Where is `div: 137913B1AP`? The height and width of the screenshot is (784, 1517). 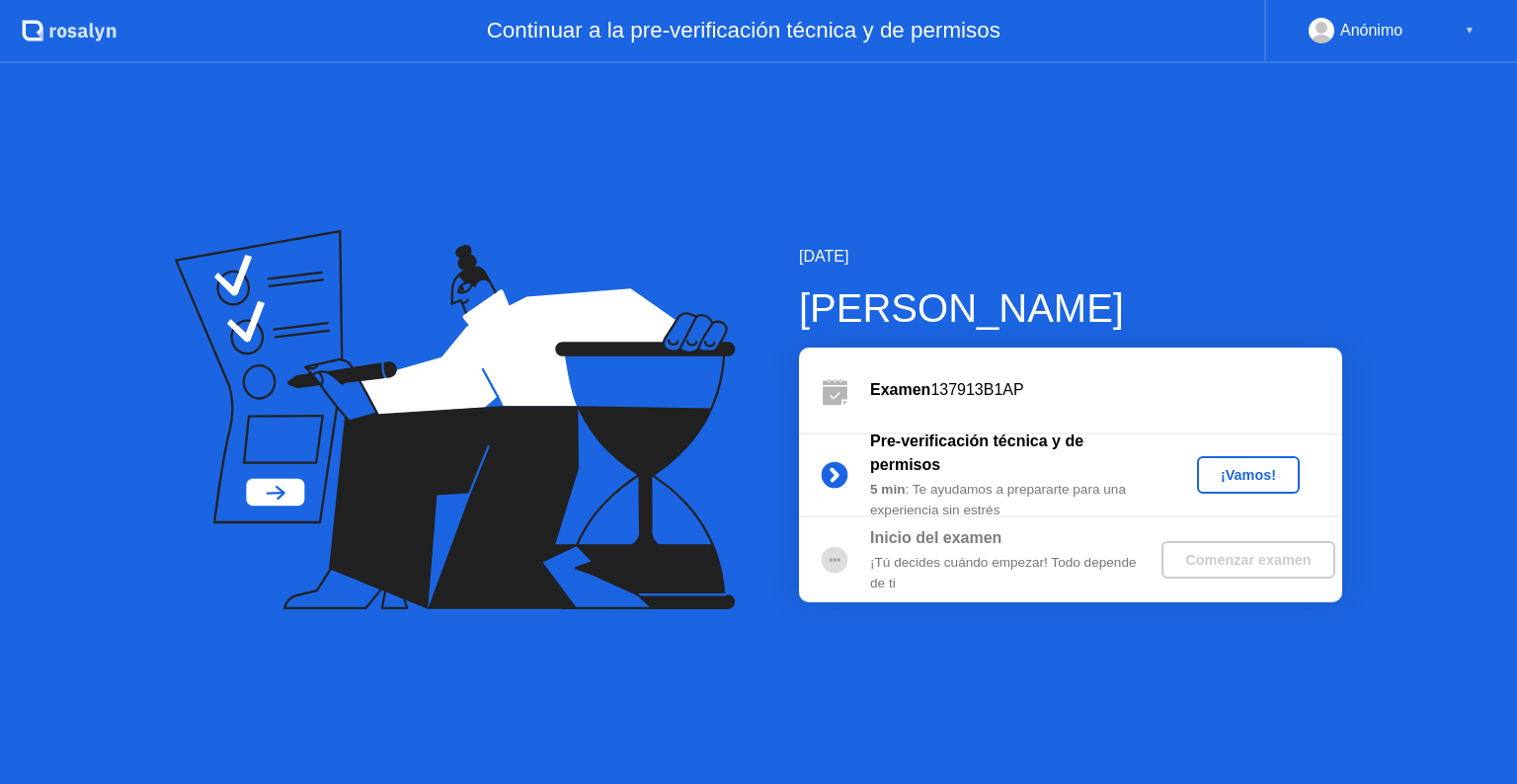
div: 137913B1AP is located at coordinates (1107, 390).